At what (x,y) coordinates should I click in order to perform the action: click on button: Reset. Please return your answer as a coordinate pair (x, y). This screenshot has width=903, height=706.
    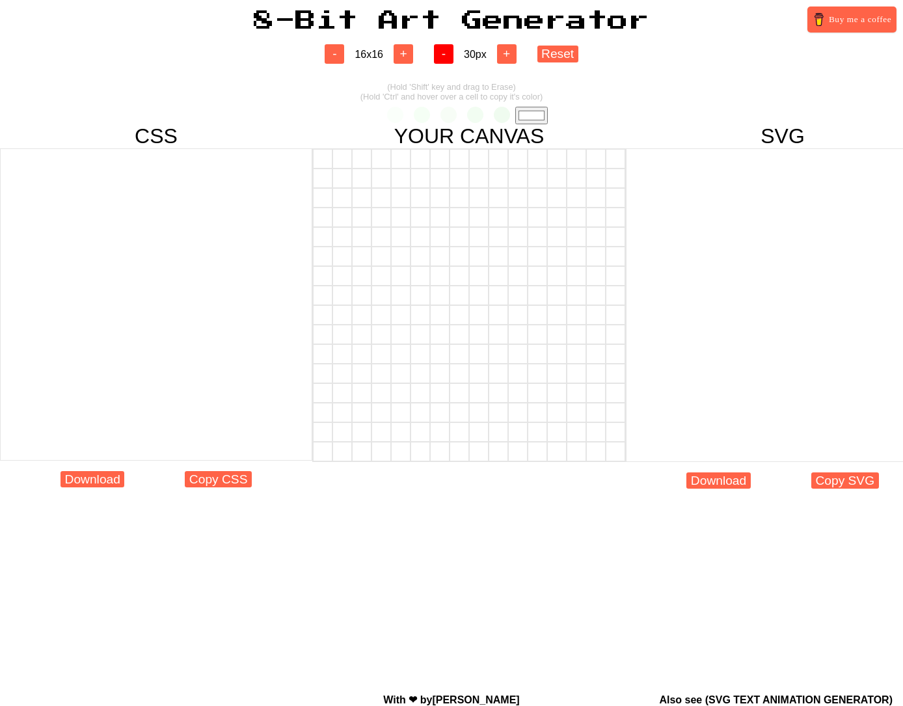
    Looking at the image, I should click on (558, 53).